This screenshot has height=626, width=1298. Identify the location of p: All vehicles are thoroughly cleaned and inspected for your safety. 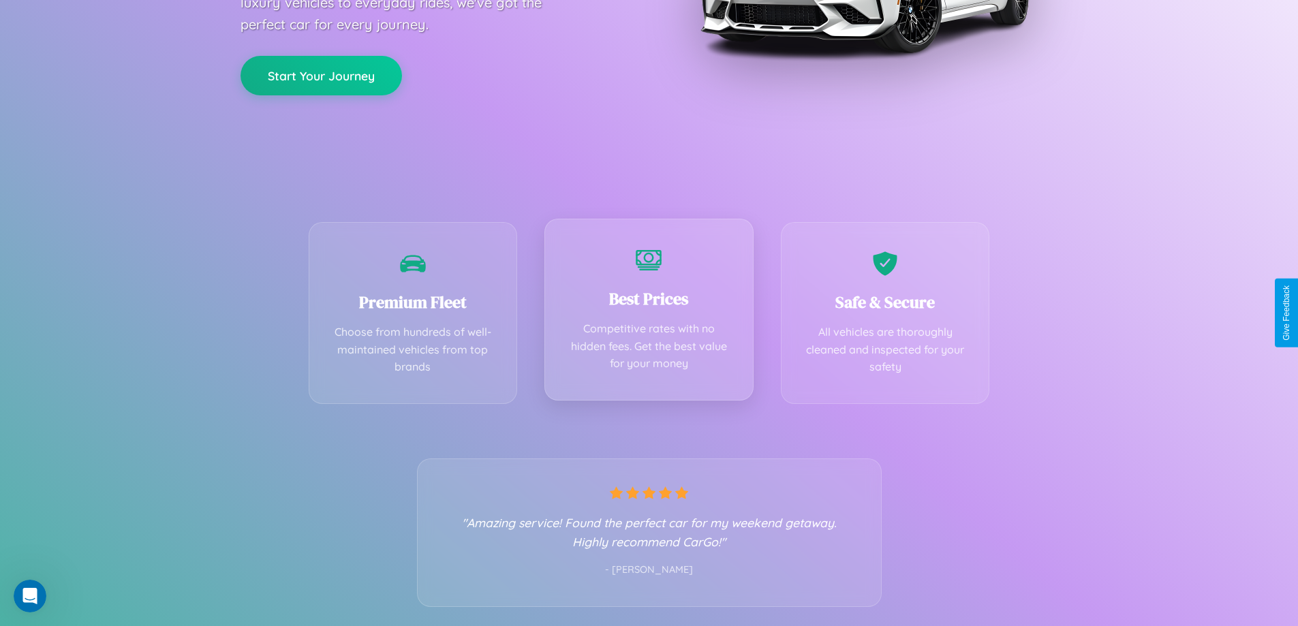
(885, 349).